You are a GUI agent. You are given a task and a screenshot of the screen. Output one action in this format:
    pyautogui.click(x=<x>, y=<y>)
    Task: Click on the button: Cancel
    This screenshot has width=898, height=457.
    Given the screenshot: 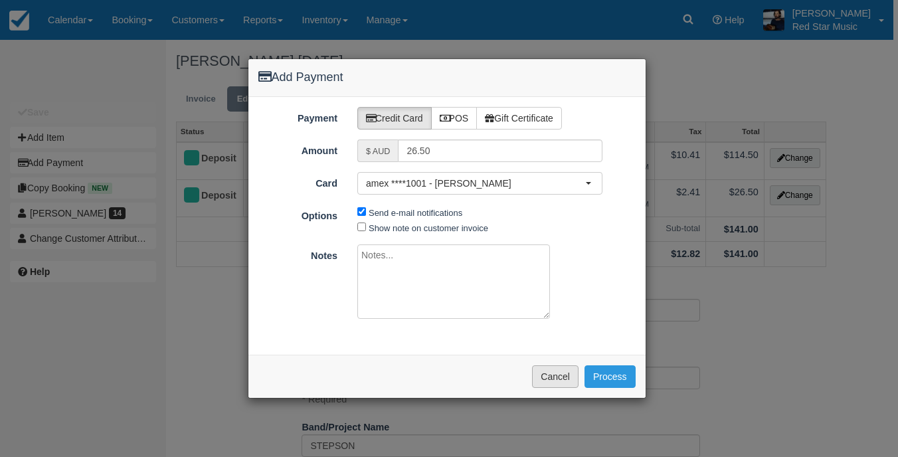 What is the action you would take?
    pyautogui.click(x=555, y=377)
    